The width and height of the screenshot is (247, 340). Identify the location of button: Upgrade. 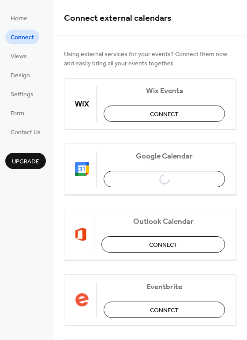
(26, 161).